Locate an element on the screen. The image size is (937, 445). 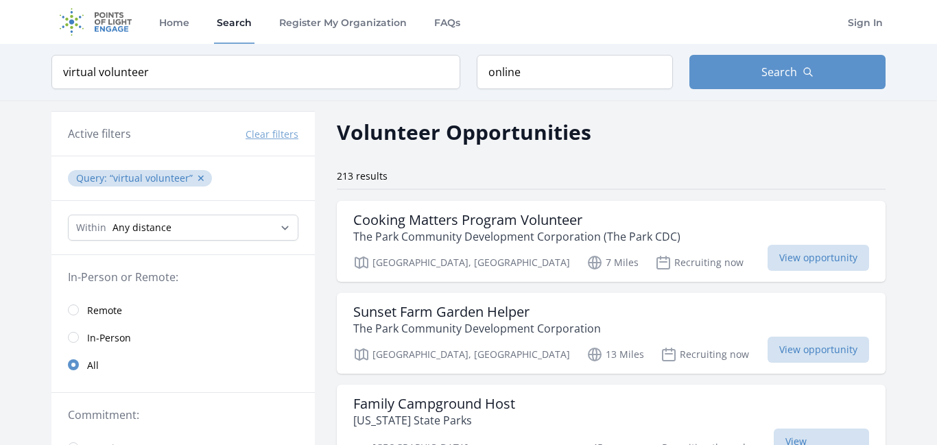
a: Cooking Matters Program Volunteer The Park Community Development Corporation (The Park CDC) [GEOG... is located at coordinates (611, 241).